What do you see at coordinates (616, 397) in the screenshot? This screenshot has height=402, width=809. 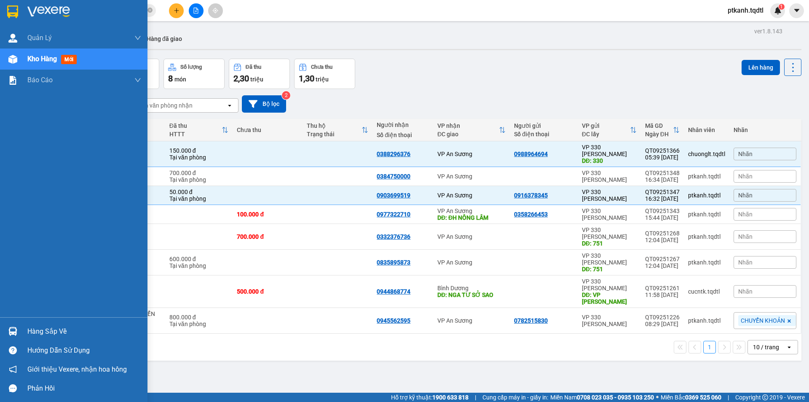 I see `strong: 0708 023 035 - 0935 103 250` at bounding box center [616, 397].